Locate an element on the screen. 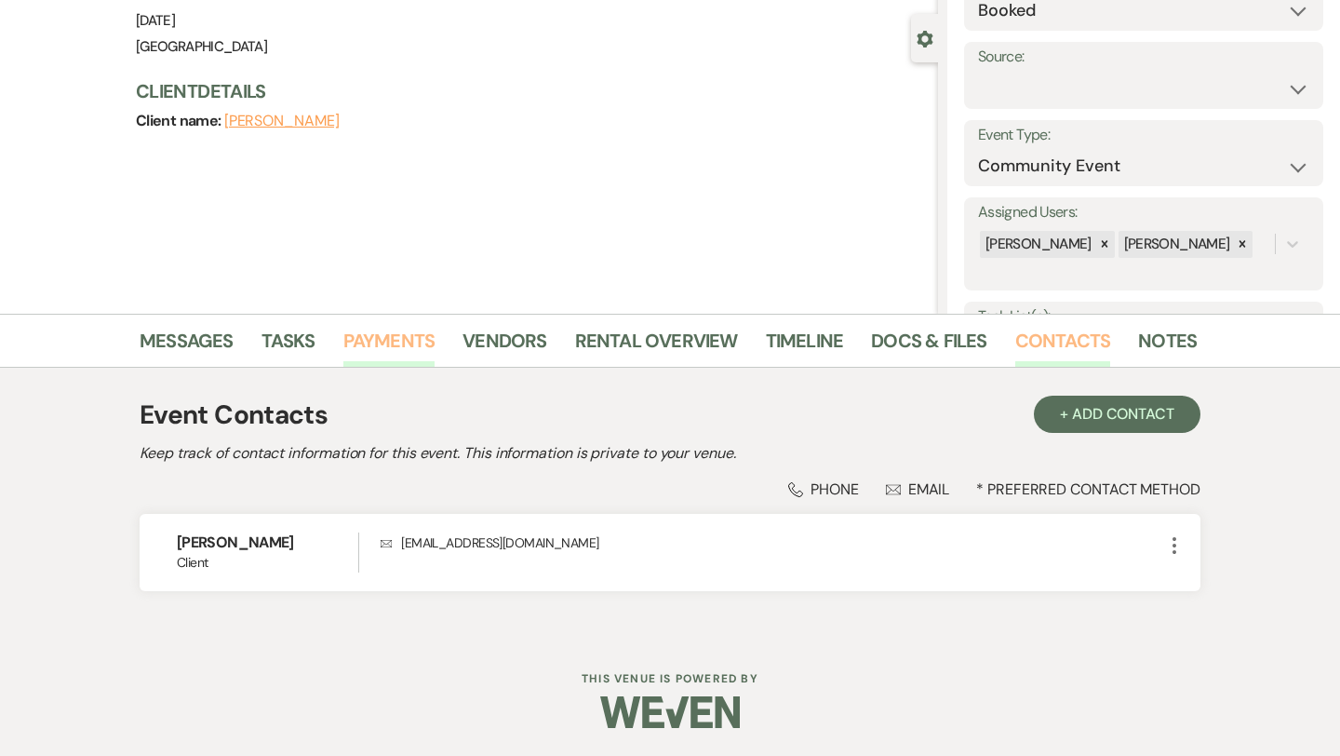 The width and height of the screenshot is (1340, 756). div: * Preferred Contact Method is located at coordinates (670, 489).